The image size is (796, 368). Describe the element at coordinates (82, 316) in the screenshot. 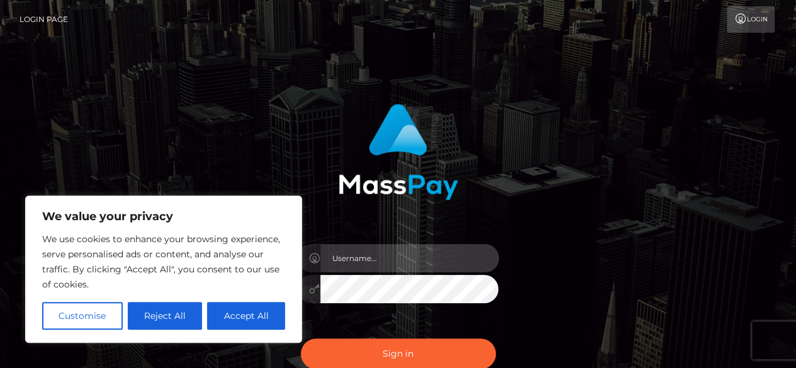

I see `button: Customise` at that location.